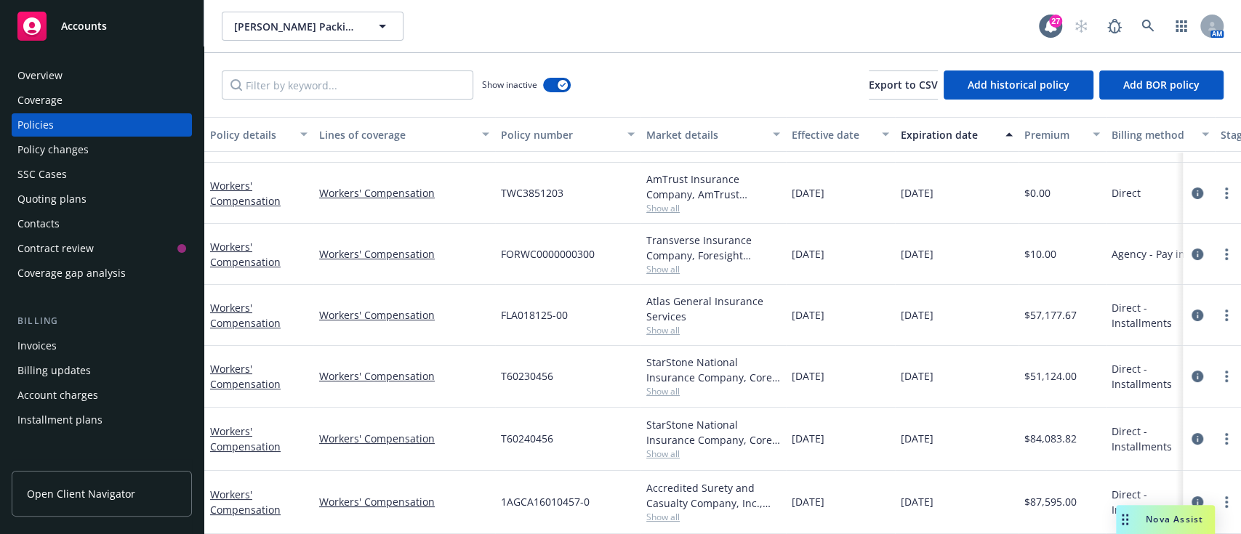  I want to click on div: Billing, so click(102, 321).